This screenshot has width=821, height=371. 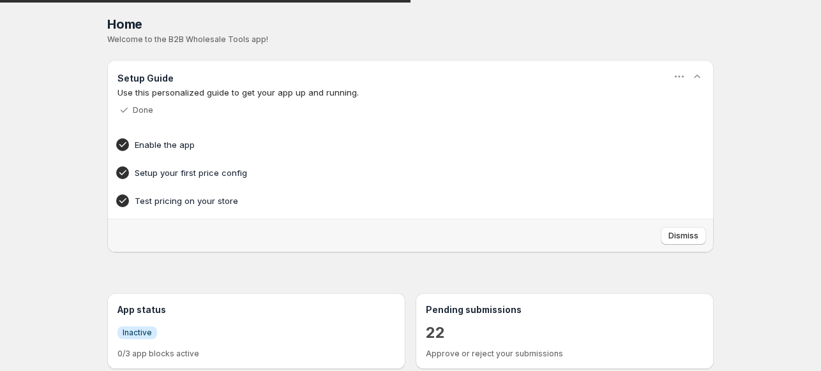 What do you see at coordinates (256, 354) in the screenshot?
I see `p: 0/3 app blocks active` at bounding box center [256, 354].